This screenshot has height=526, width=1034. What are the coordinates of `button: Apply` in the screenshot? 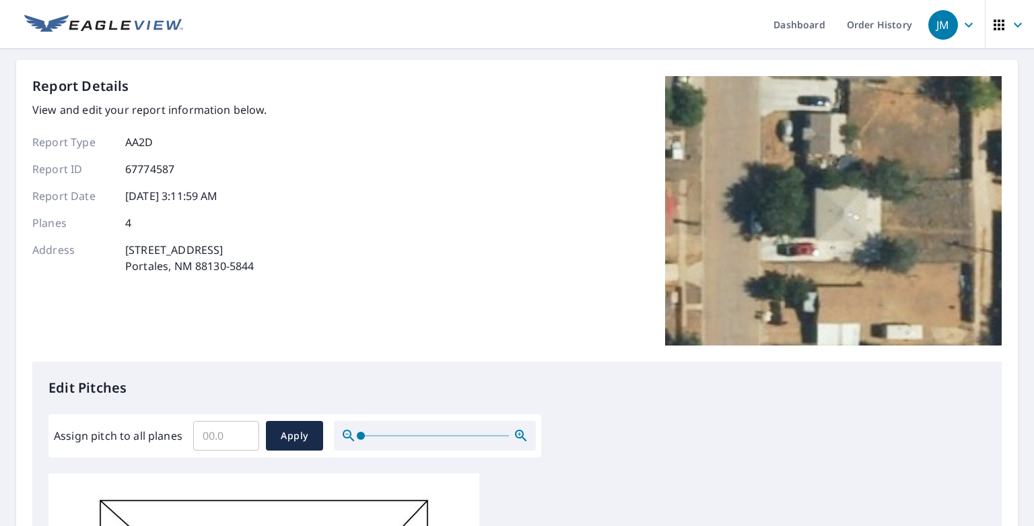 It's located at (294, 436).